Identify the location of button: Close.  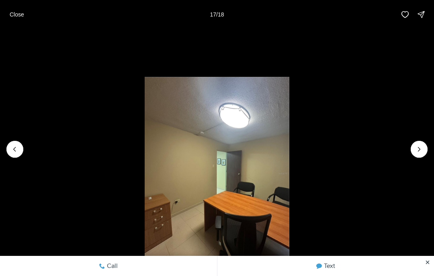
(17, 14).